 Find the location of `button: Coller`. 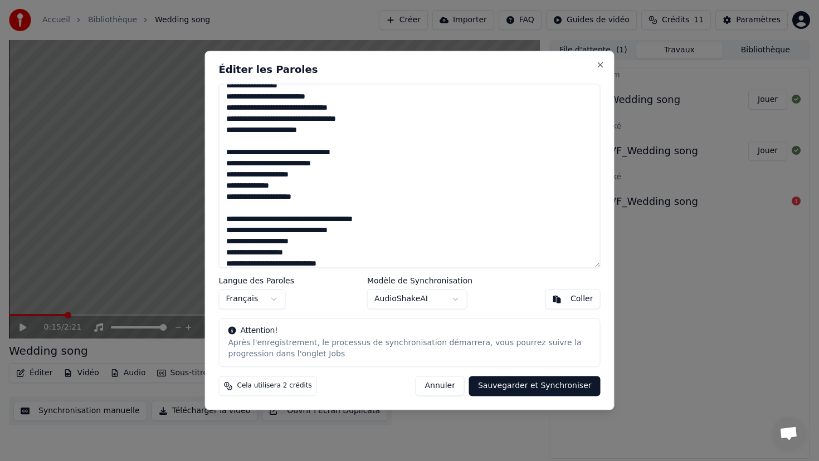

button: Coller is located at coordinates (573, 300).